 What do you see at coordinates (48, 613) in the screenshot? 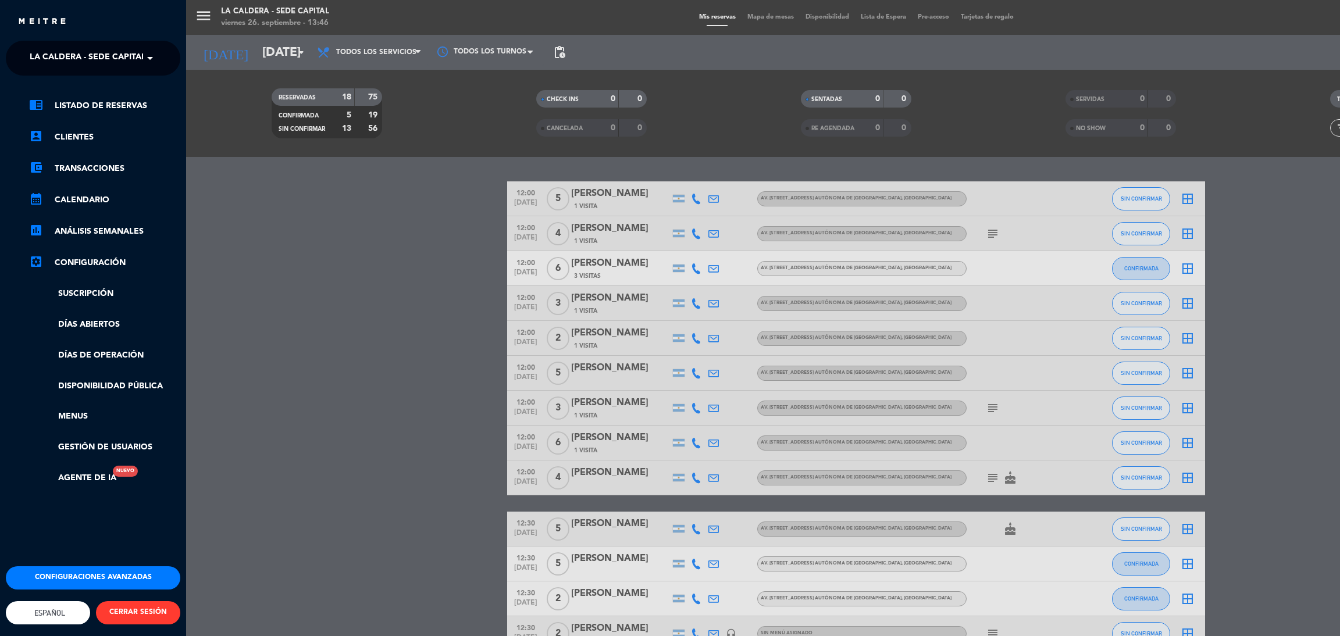
I see `span: Español` at bounding box center [48, 613].